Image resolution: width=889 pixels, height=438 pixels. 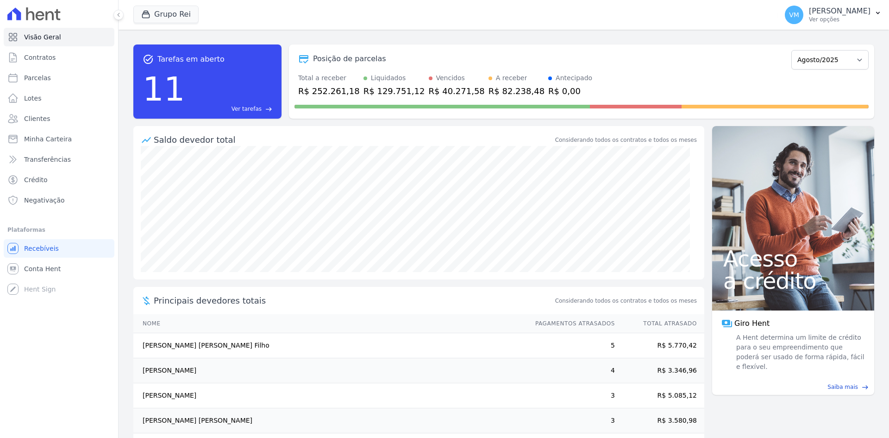 What do you see at coordinates (38, 78) in the screenshot?
I see `span: Parcelas` at bounding box center [38, 78].